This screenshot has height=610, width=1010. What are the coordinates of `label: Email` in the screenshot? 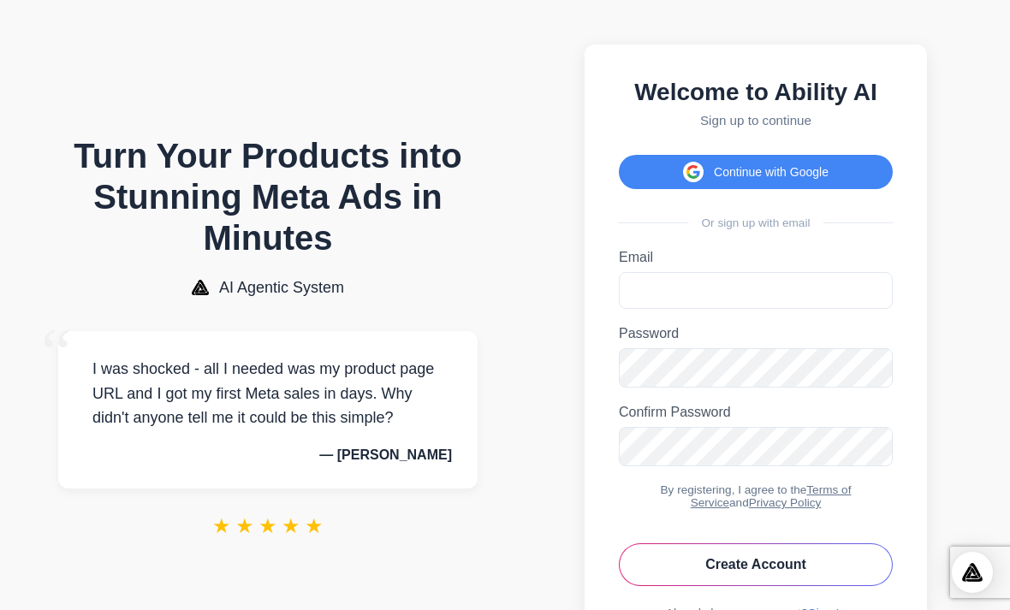 It's located at (756, 258).